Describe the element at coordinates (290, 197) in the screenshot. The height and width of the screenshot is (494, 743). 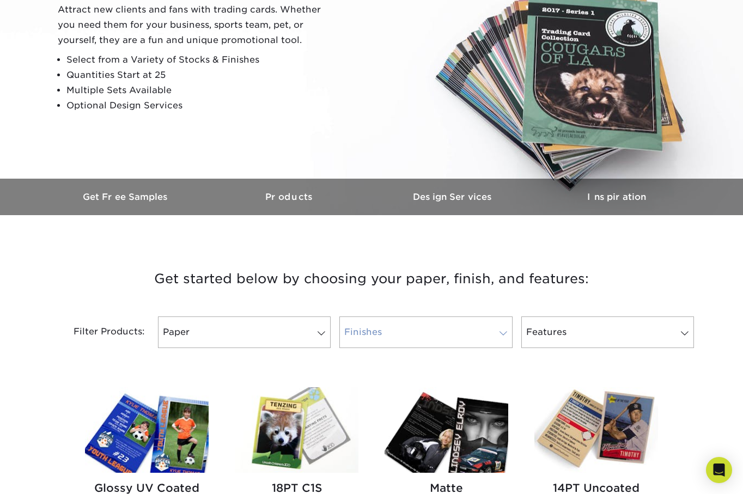
I see `a: Products` at that location.